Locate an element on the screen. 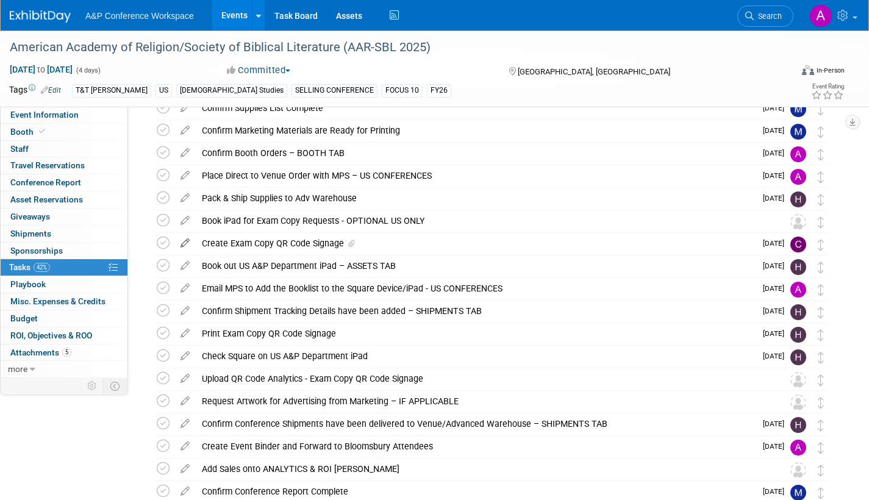 The height and width of the screenshot is (500, 869). a: Travel Reservations is located at coordinates (64, 165).